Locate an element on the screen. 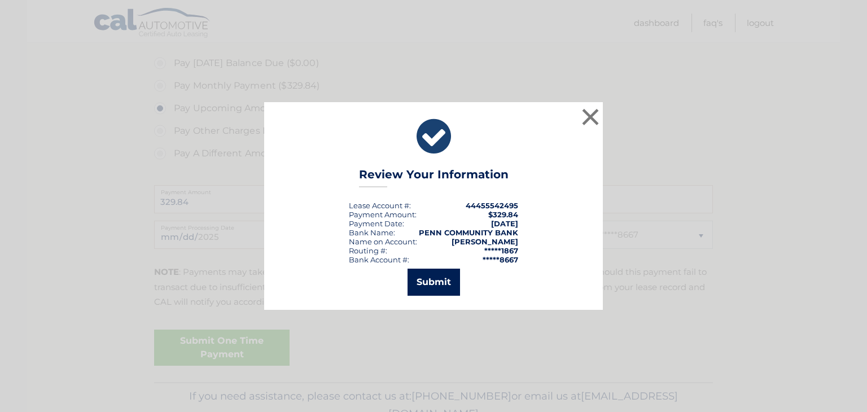 This screenshot has width=867, height=412. div: Payment Amount: is located at coordinates (383, 214).